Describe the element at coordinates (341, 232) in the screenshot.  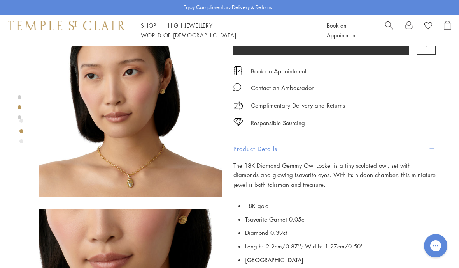
I see `li: Diamond 0.39ct` at that location.